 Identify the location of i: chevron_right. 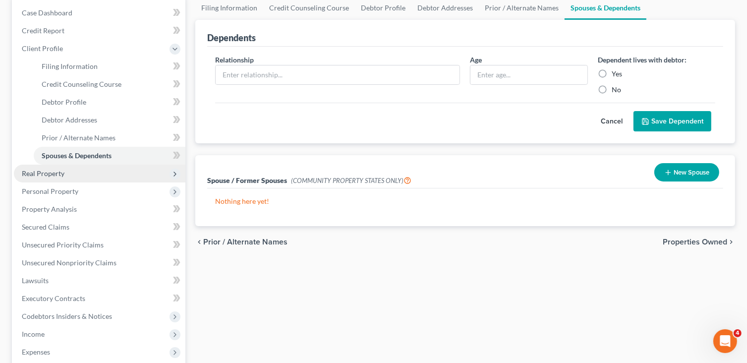
(732, 242).